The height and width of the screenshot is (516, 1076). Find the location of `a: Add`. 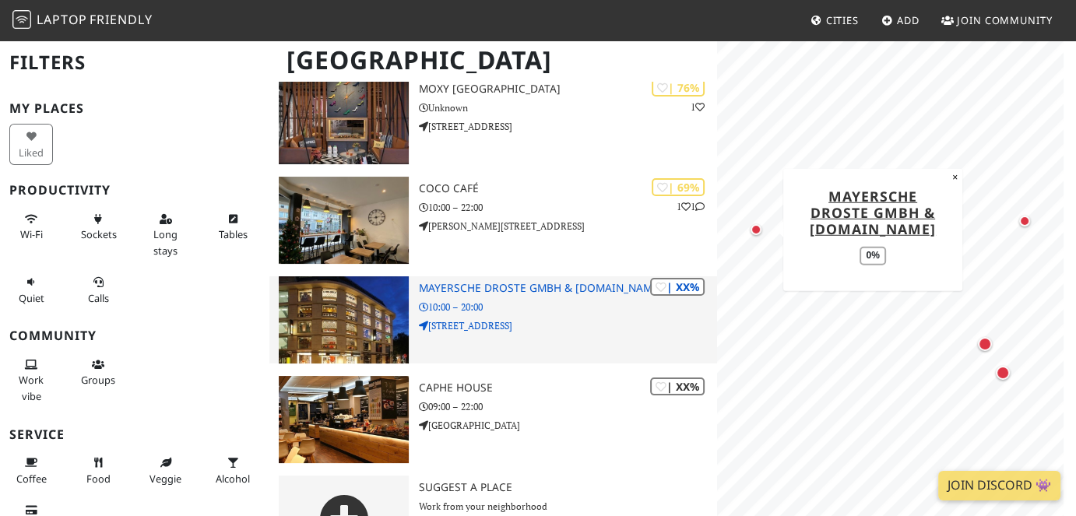

a: Add is located at coordinates (900, 20).